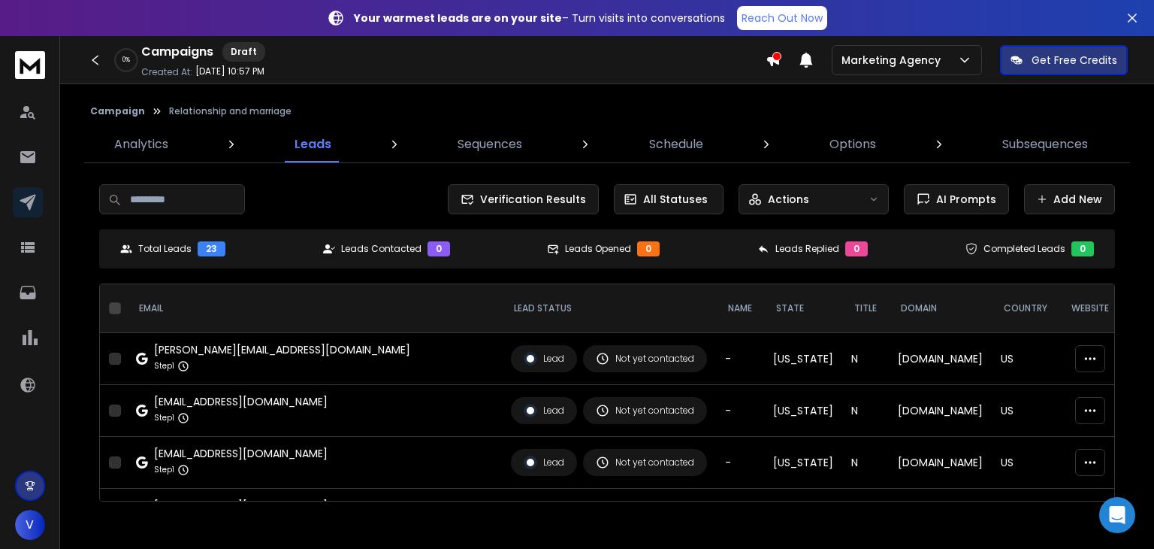 Image resolution: width=1154 pixels, height=549 pixels. What do you see at coordinates (1064, 60) in the screenshot?
I see `button: Get Free Credits` at bounding box center [1064, 60].